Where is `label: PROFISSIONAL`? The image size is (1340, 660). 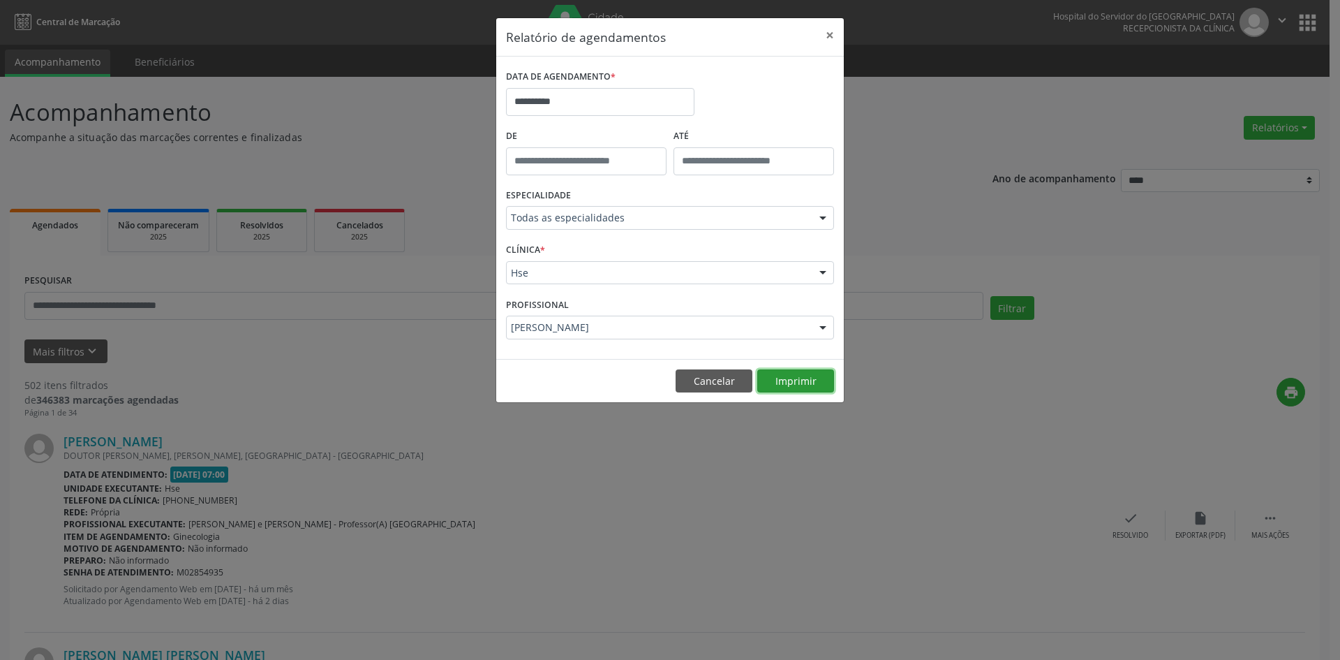 label: PROFISSIONAL is located at coordinates (538, 304).